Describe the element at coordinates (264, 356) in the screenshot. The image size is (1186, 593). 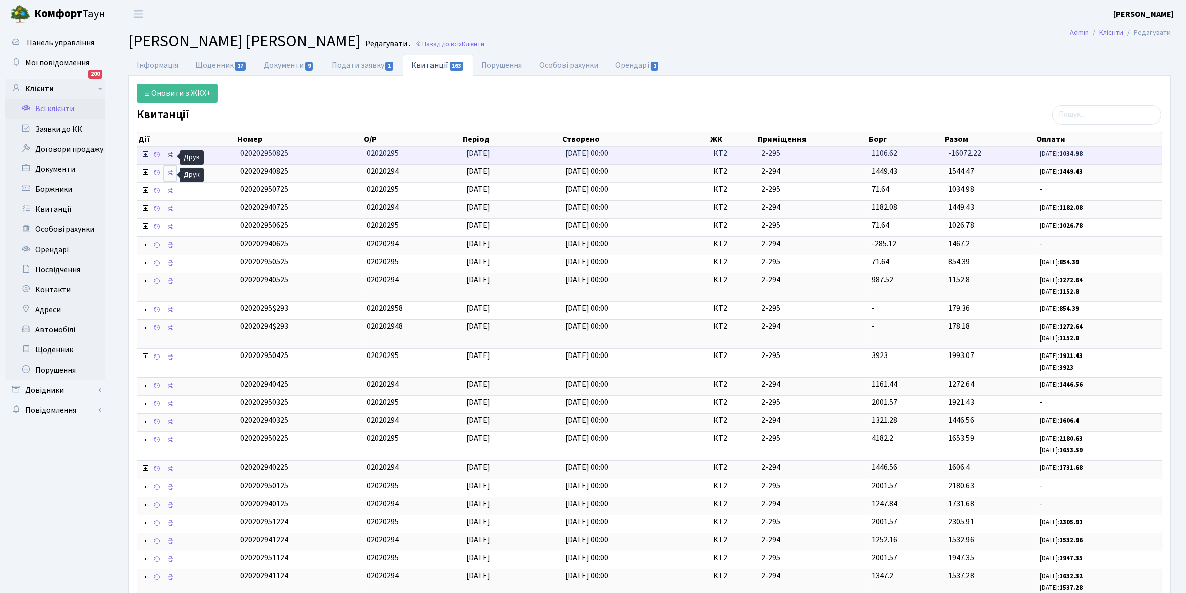
I see `span: 020202950425` at that location.